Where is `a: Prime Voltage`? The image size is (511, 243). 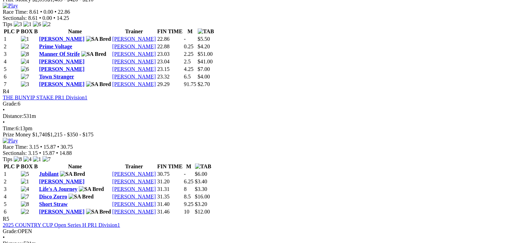
a: Prime Voltage is located at coordinates (56, 46).